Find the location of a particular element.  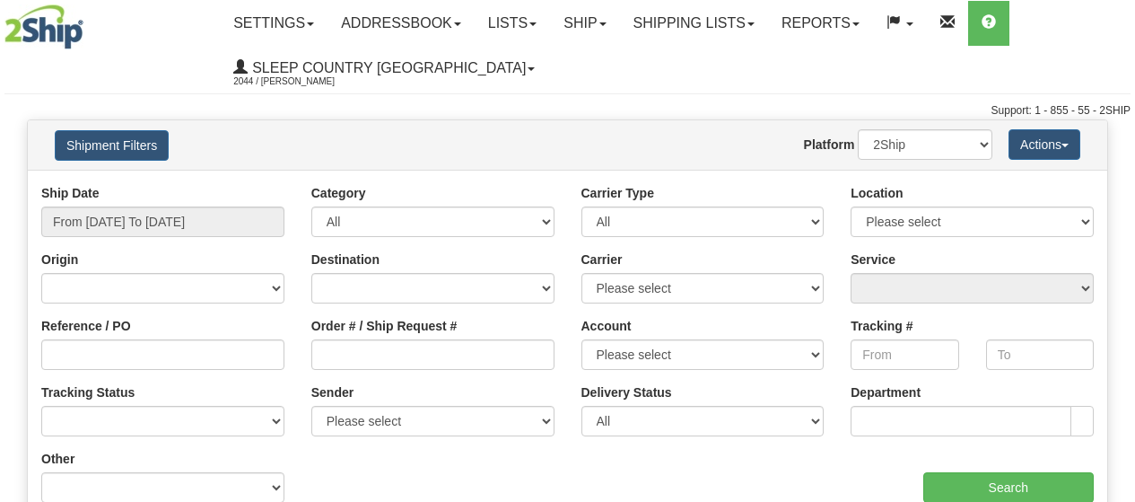

a: Settings is located at coordinates (274, 23).